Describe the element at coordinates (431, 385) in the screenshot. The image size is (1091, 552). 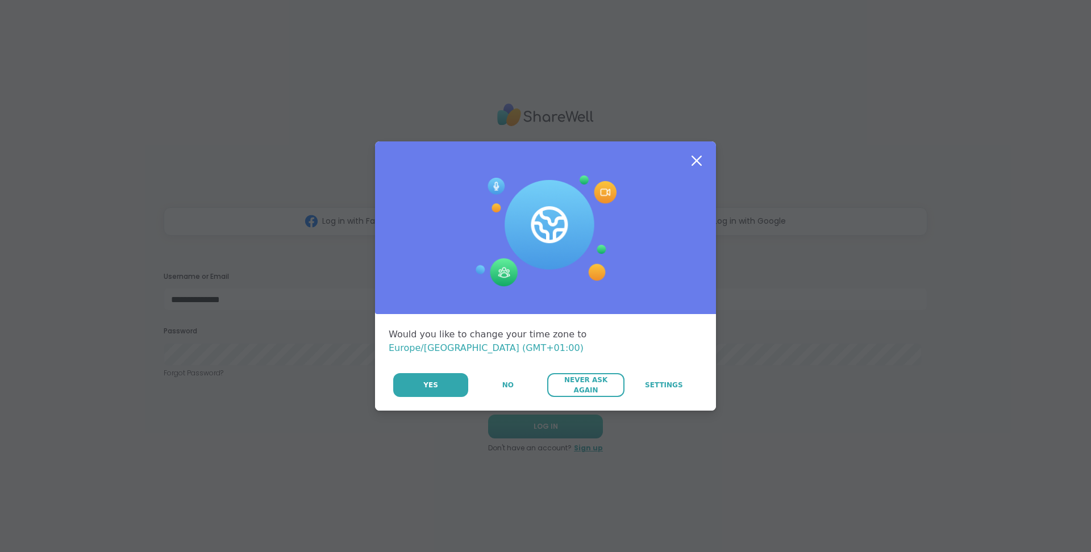
I see `span: Yes` at that location.